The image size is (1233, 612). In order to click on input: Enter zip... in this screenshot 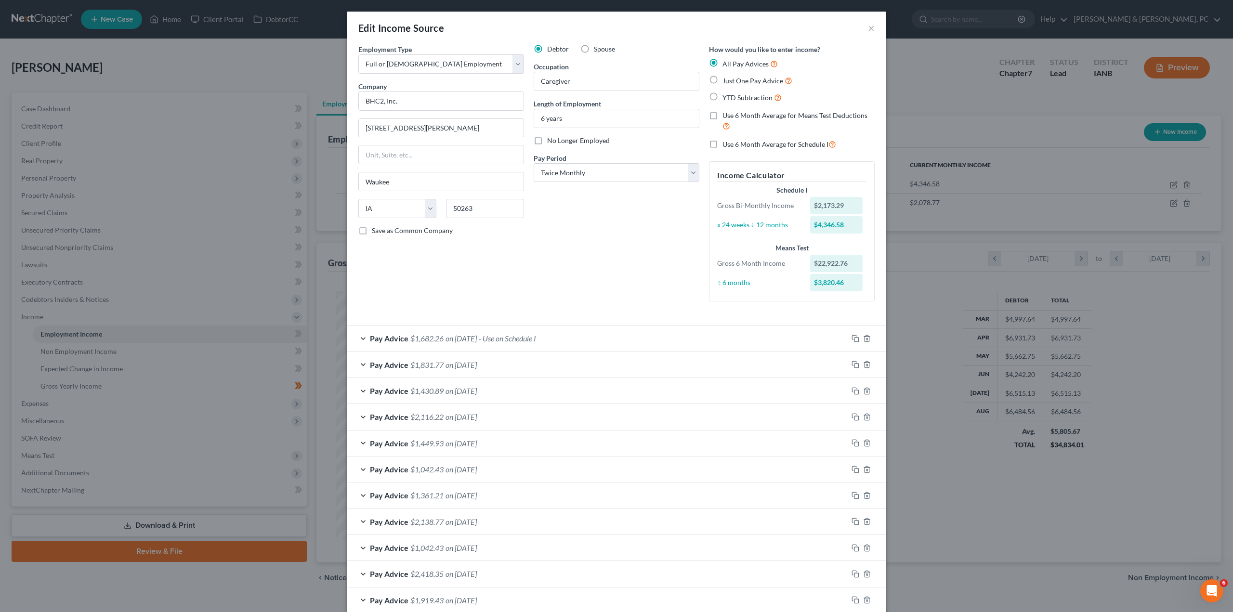, I will do `click(485, 209)`.